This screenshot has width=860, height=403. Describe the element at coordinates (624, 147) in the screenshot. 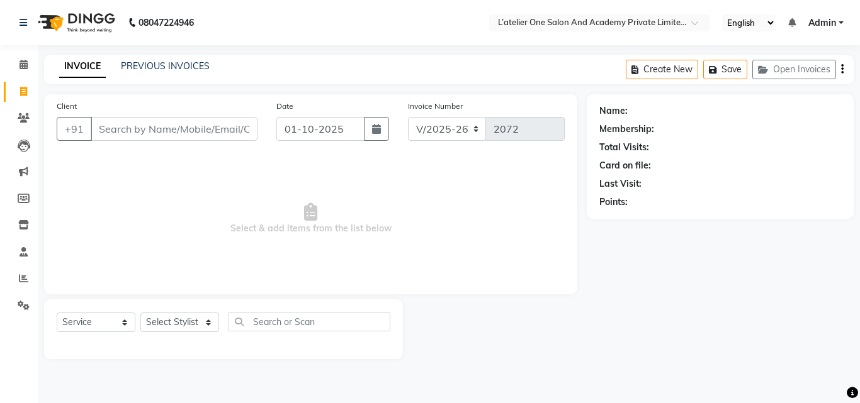

I see `div: Total Visits:` at that location.